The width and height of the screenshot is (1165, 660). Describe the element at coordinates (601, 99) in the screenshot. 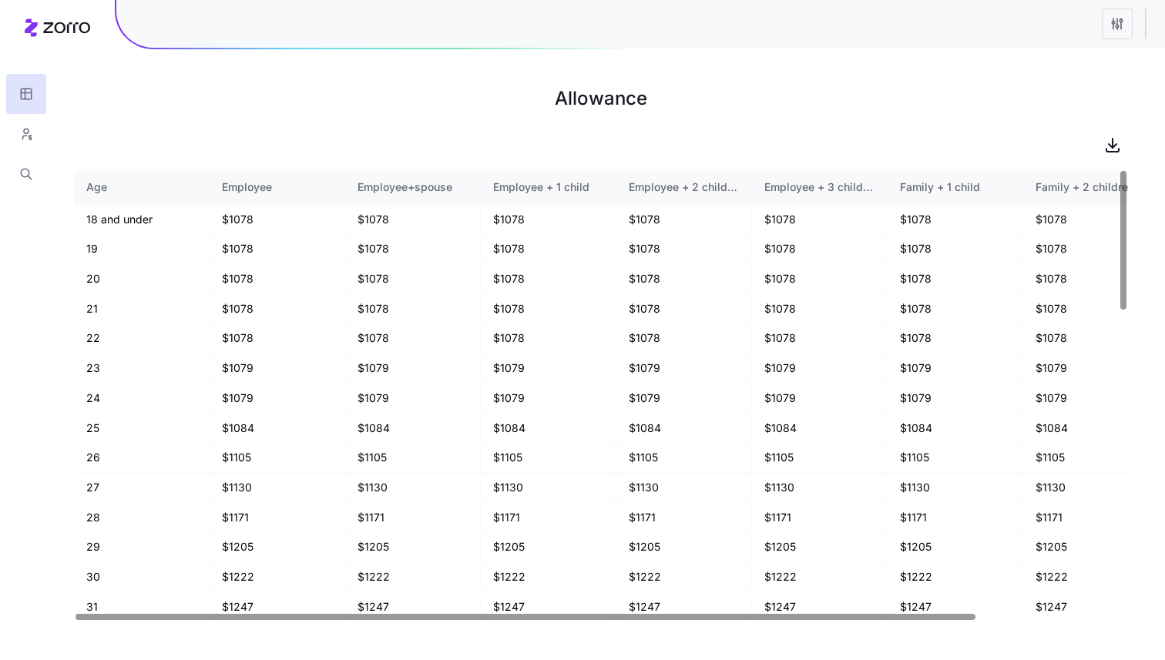

I see `h1: Allowance` at that location.